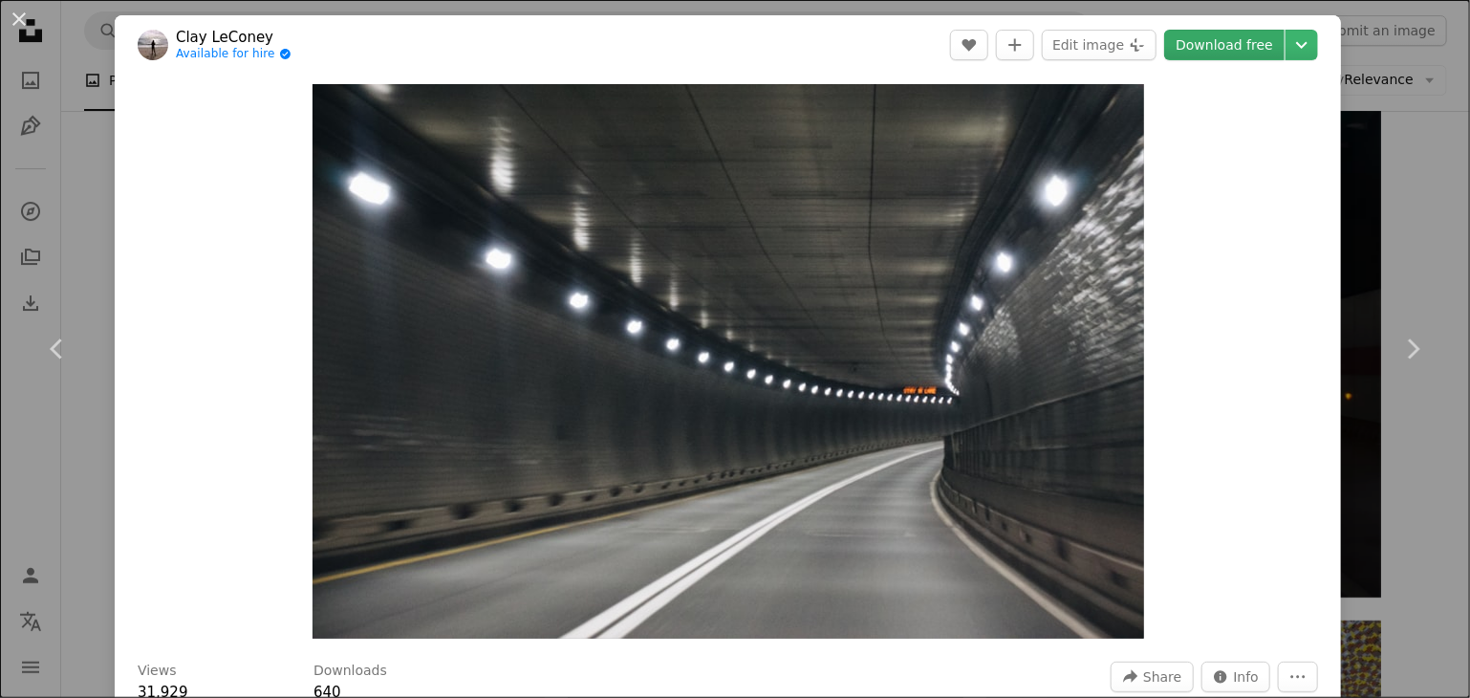 The width and height of the screenshot is (1470, 698). Describe the element at coordinates (728, 361) in the screenshot. I see `button: Zoom in on this image` at that location.